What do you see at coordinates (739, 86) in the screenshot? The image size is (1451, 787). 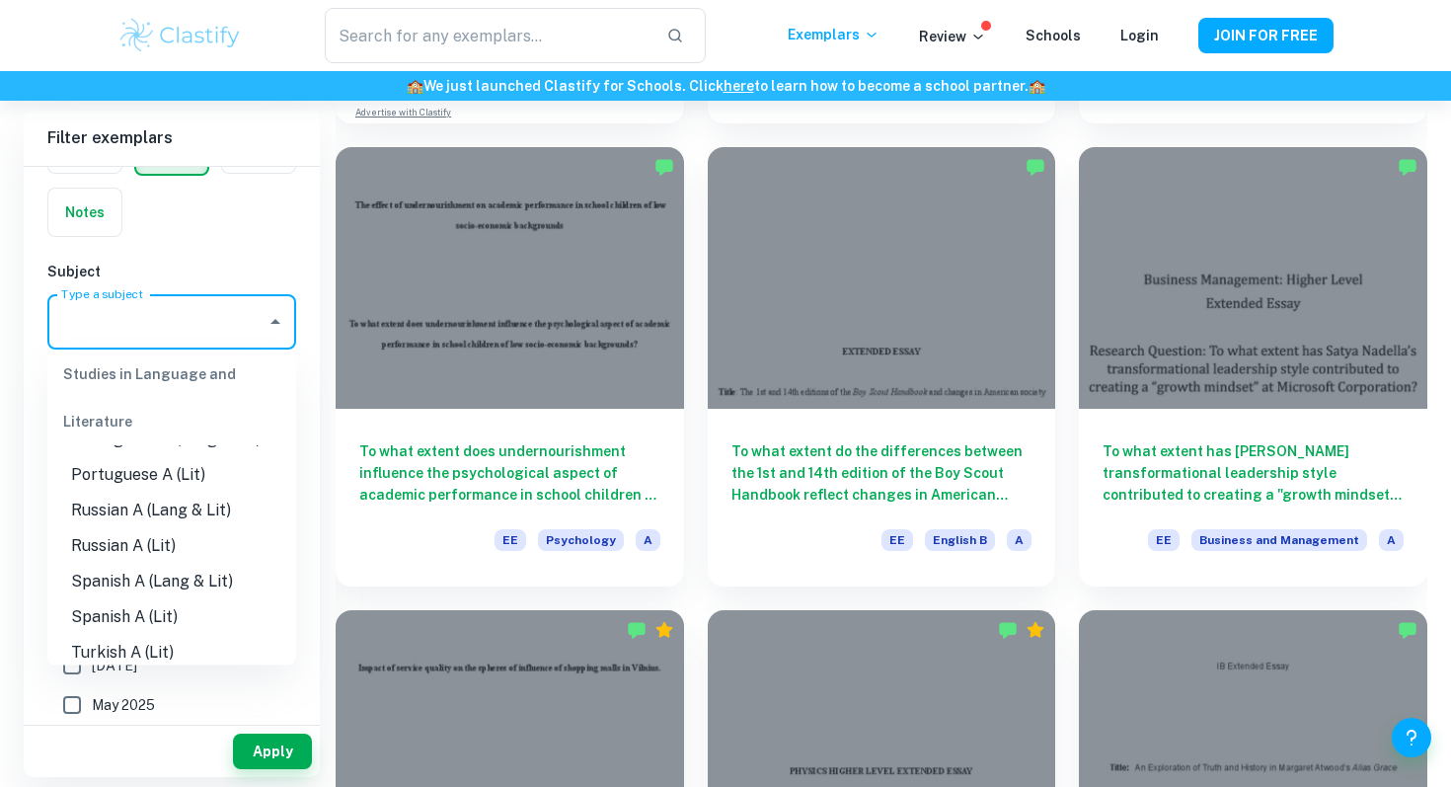 I see `a: here` at bounding box center [739, 86].